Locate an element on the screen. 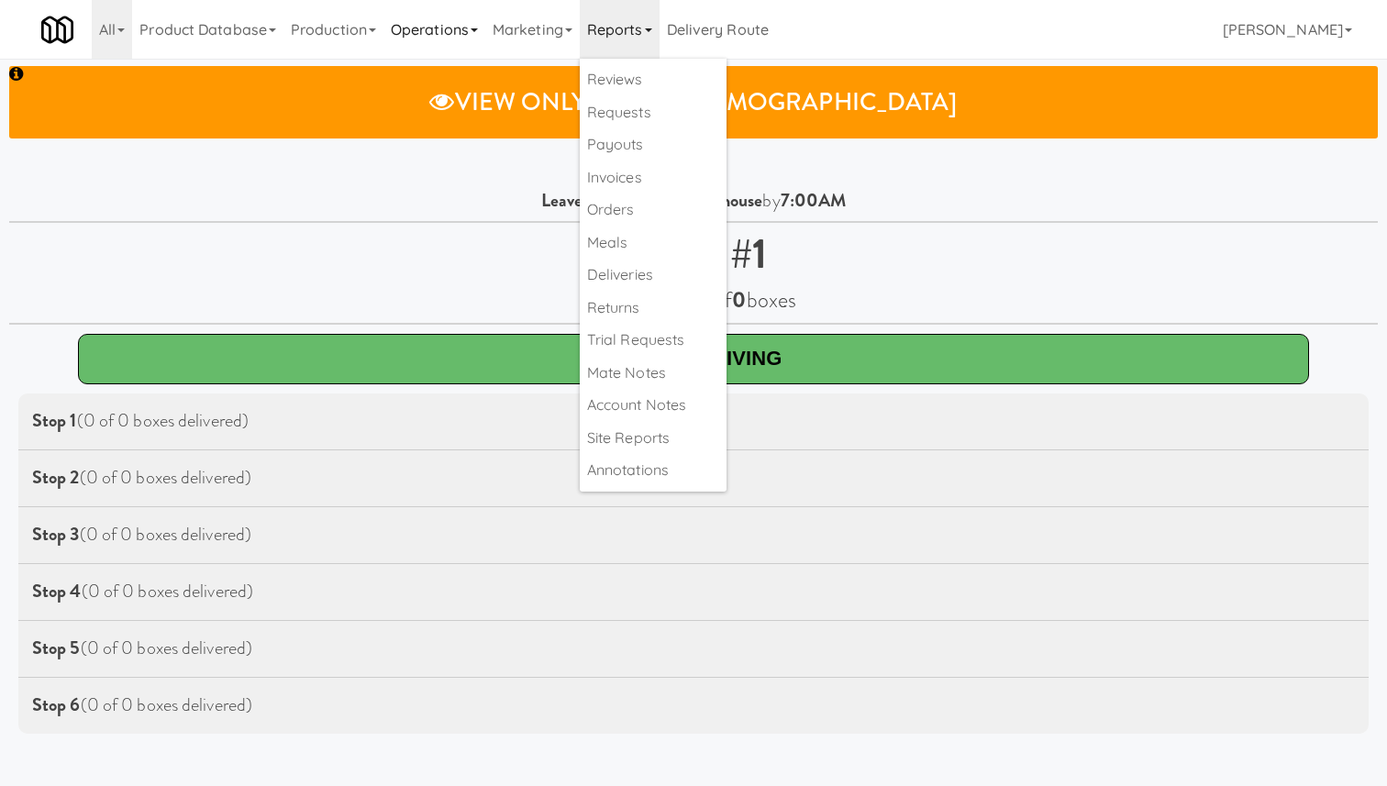  a: Payouts is located at coordinates (653, 145).